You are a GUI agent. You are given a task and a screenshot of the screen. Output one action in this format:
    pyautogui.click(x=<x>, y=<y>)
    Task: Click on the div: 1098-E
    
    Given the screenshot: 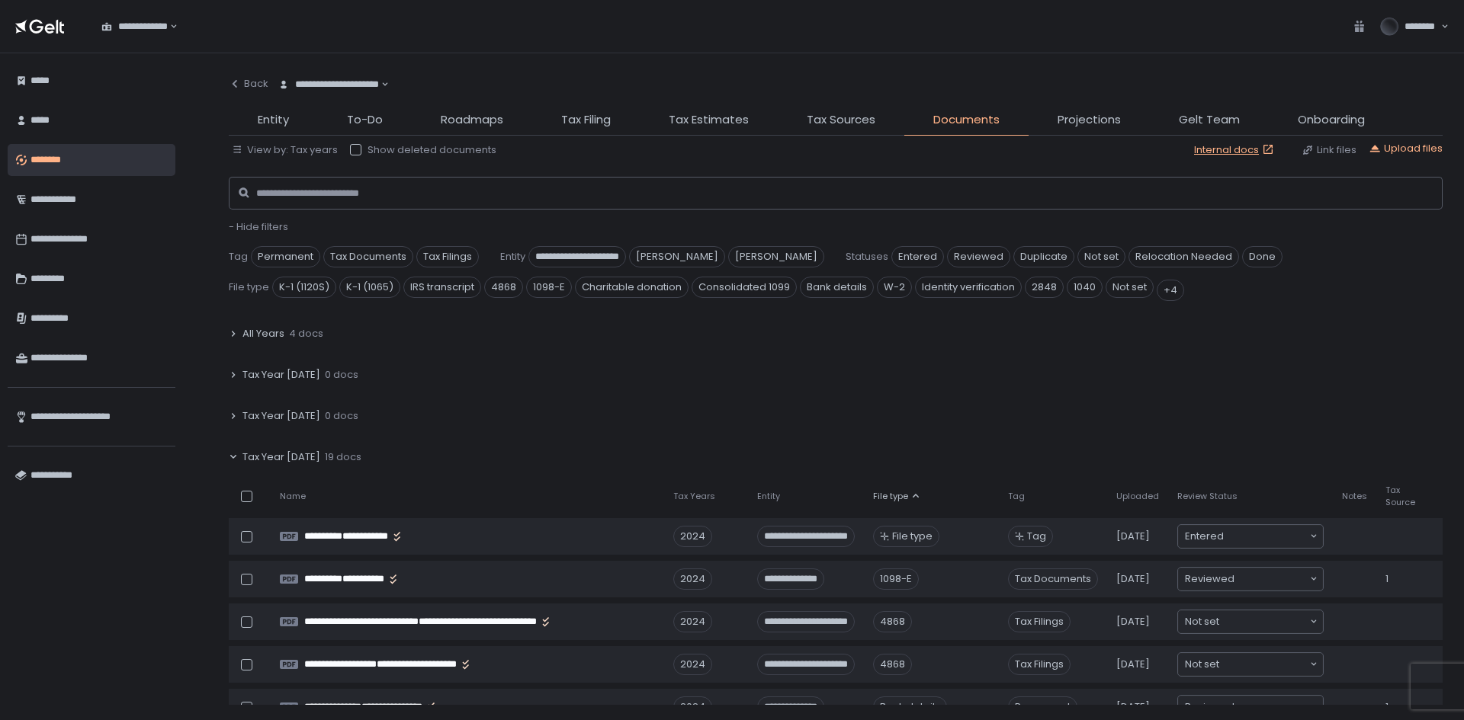 What is the action you would take?
    pyautogui.click(x=896, y=579)
    